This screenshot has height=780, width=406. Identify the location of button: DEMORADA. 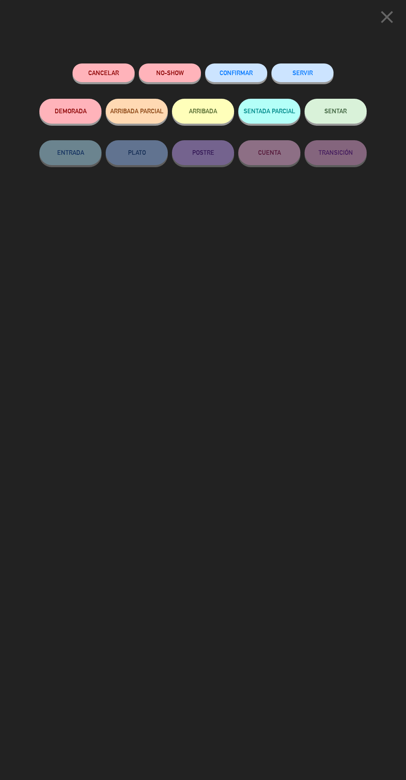
(70, 111).